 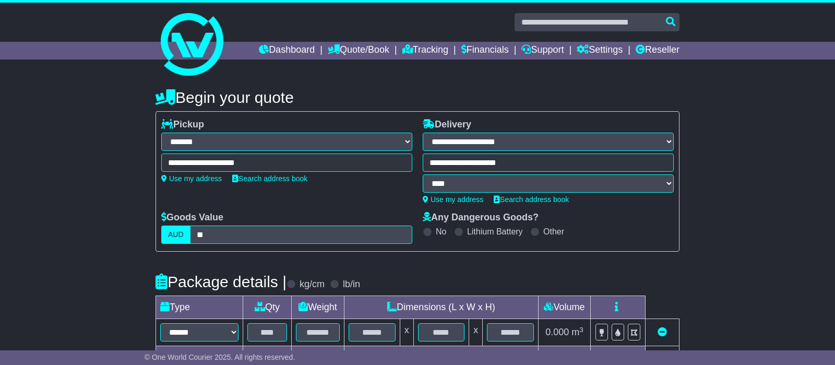 What do you see at coordinates (221, 281) in the screenshot?
I see `h4: Package details |` at bounding box center [221, 281].